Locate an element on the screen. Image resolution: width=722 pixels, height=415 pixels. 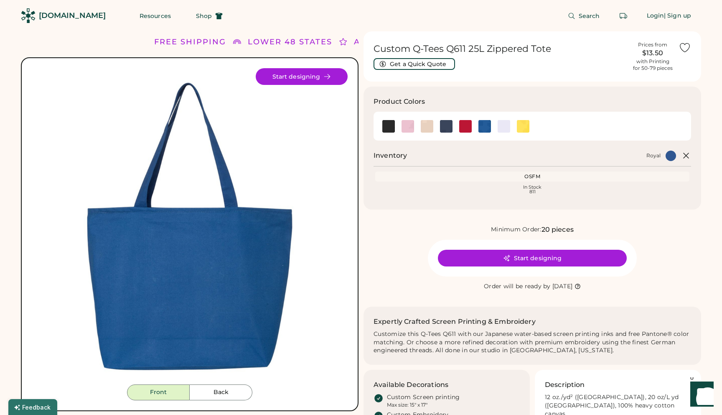
div: Navy is located at coordinates (446, 126).